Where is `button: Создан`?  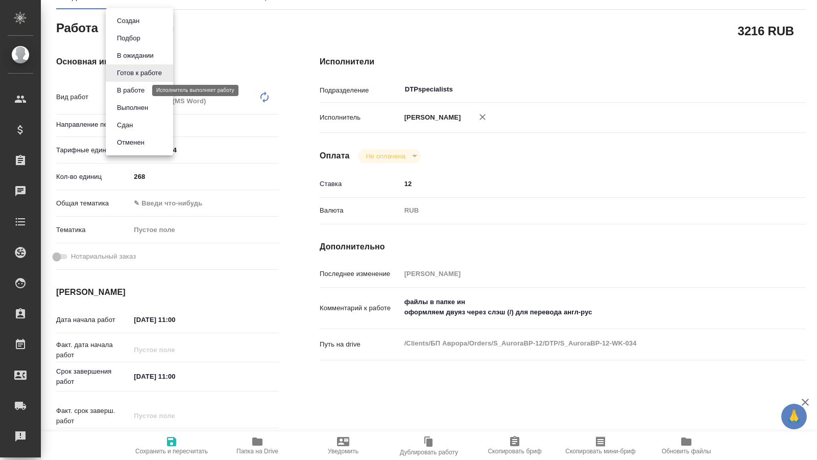 button: Создан is located at coordinates (128, 21).